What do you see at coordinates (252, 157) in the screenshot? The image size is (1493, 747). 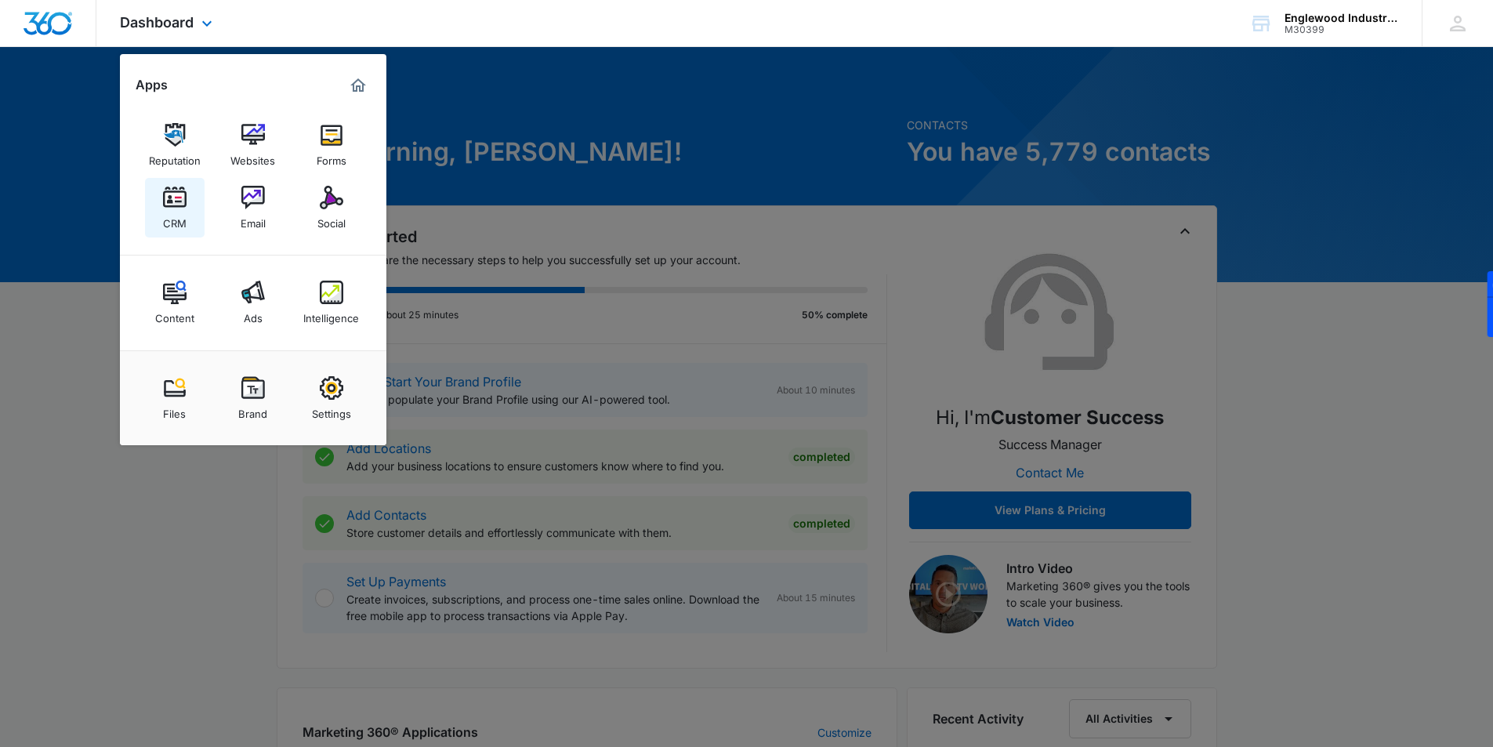 I see `div: Websites` at bounding box center [252, 157].